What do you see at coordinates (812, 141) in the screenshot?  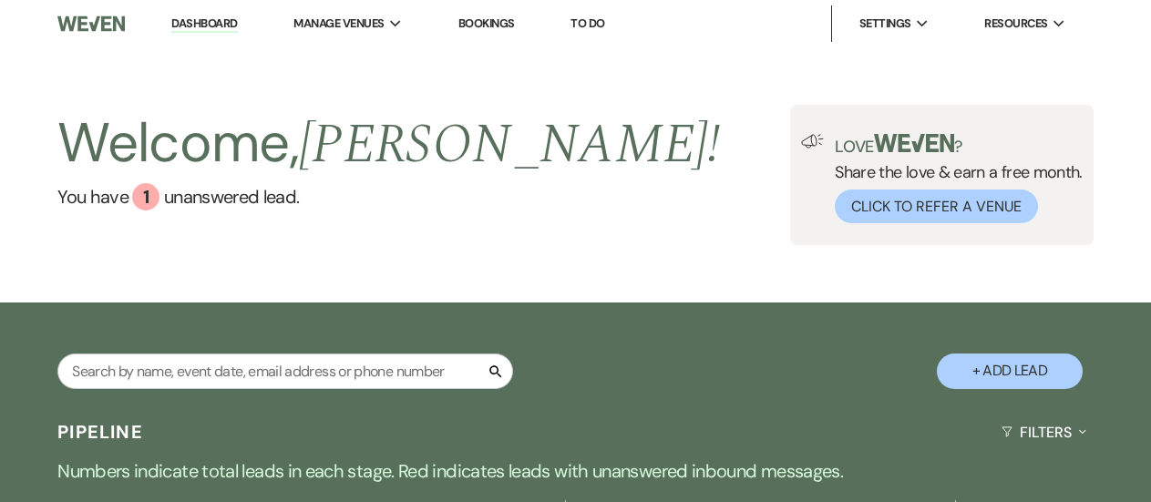 I see `img: loud-speaker-illustration.svg` at bounding box center [812, 141].